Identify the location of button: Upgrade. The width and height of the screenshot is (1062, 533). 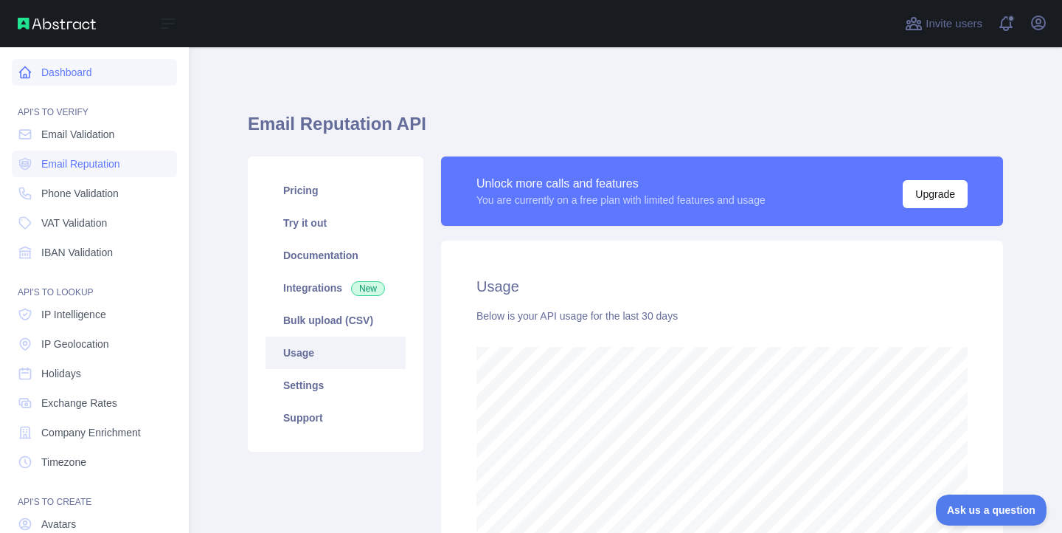
(935, 194).